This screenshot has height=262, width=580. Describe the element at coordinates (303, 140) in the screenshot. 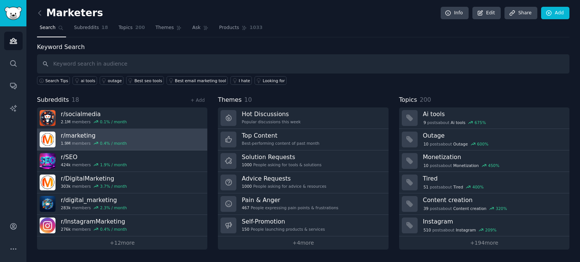

I see `a: Top ContentBest-performing content of past month` at that location.